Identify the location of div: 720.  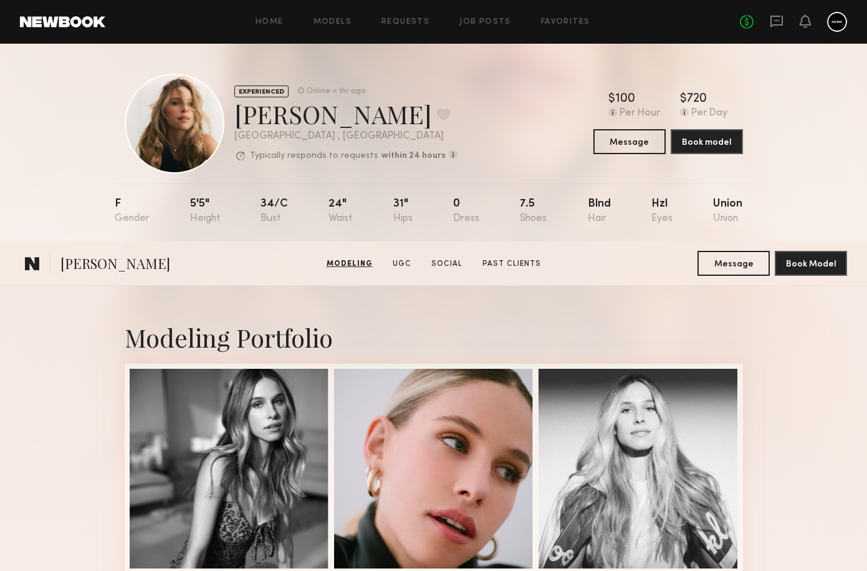
(697, 99).